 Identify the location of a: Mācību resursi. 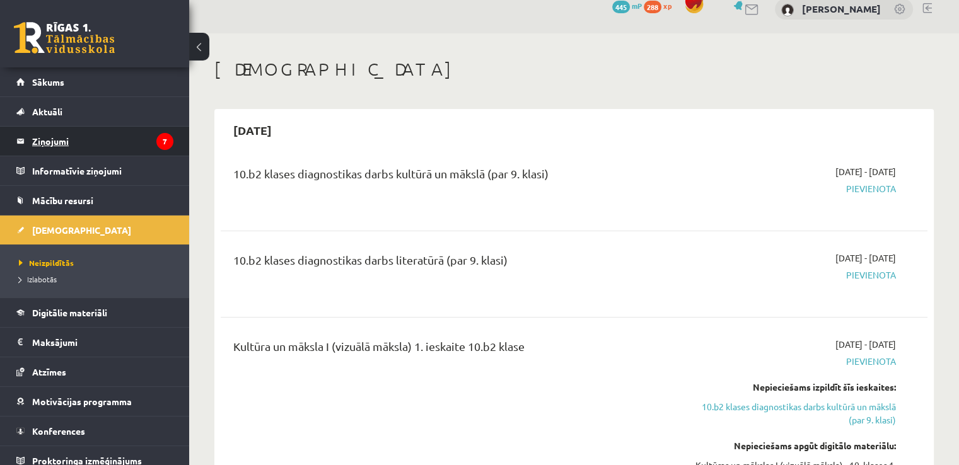
(95, 201).